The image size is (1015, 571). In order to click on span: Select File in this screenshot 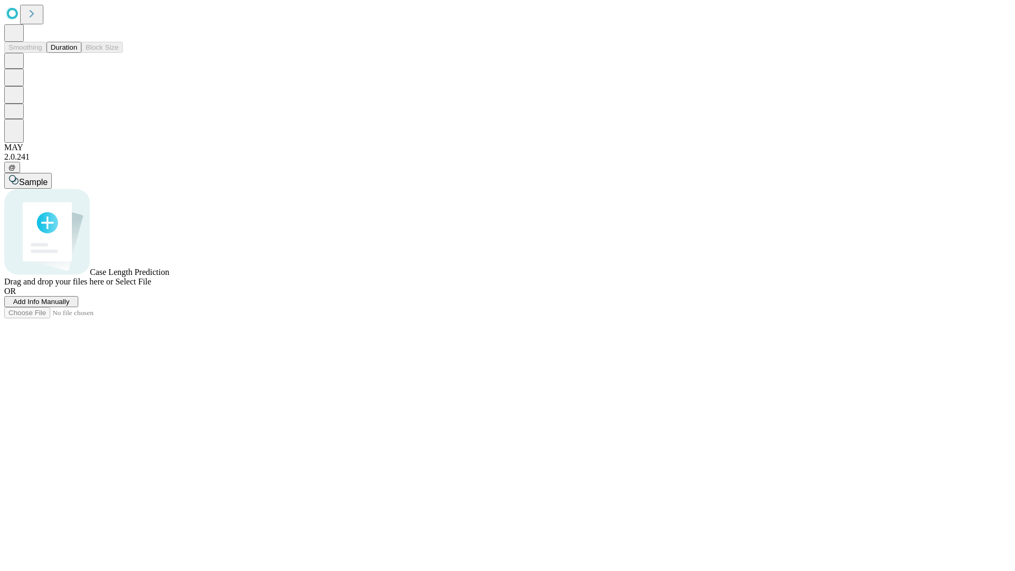, I will do `click(133, 281)`.